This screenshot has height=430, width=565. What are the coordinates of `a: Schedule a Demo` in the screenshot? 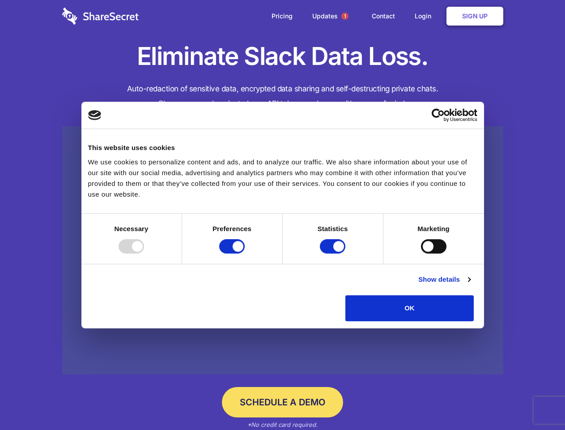 It's located at (282, 402).